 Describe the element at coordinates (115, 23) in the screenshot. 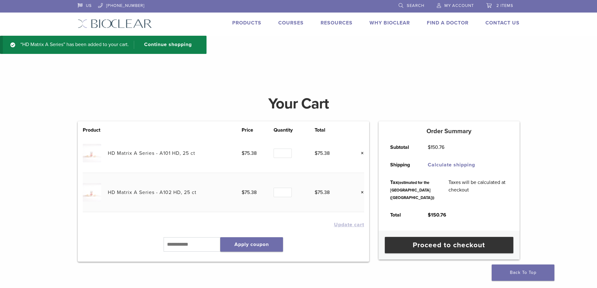

I see `img: Bioclear` at that location.